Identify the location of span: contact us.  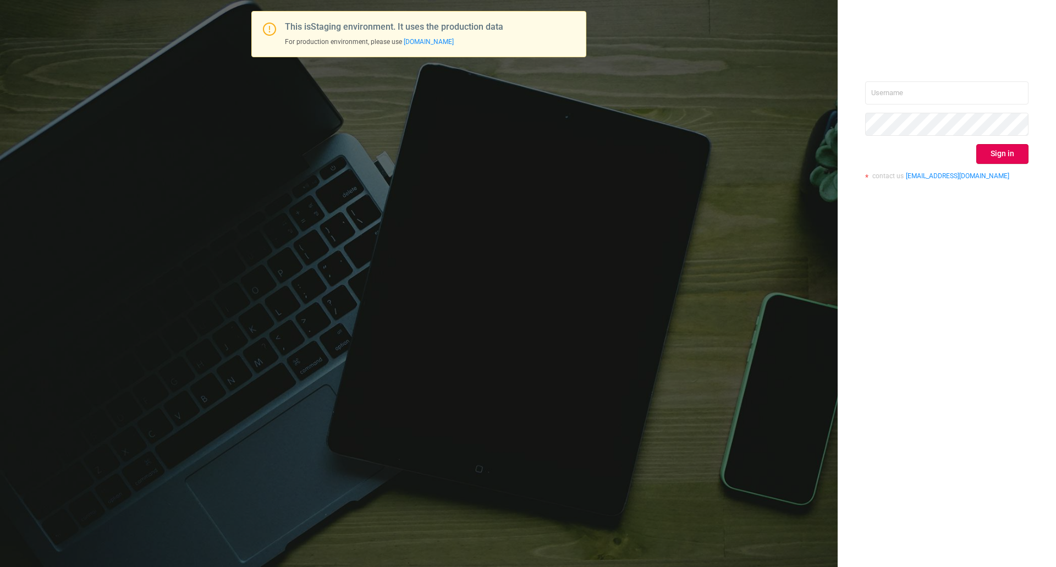
(887, 176).